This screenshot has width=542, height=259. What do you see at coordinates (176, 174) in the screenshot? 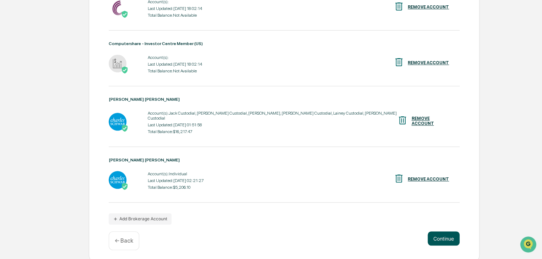
I see `div: Account(s): Individual` at bounding box center [176, 174].